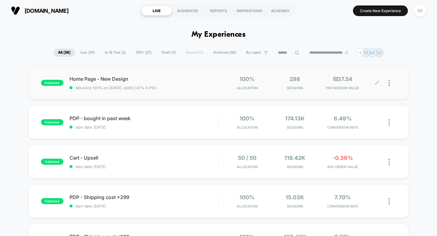 This screenshot has width=437, height=236. Describe the element at coordinates (218, 11) in the screenshot. I see `div: REPORTS` at that location.